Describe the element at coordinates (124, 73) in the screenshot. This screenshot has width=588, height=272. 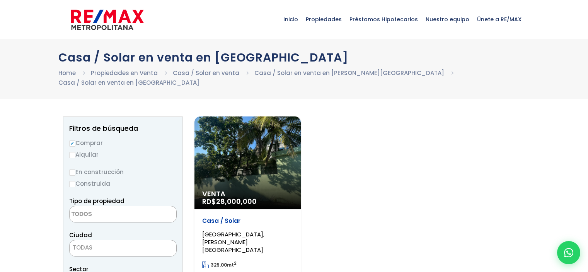
I see `a: Propiedades en Venta` at that location.